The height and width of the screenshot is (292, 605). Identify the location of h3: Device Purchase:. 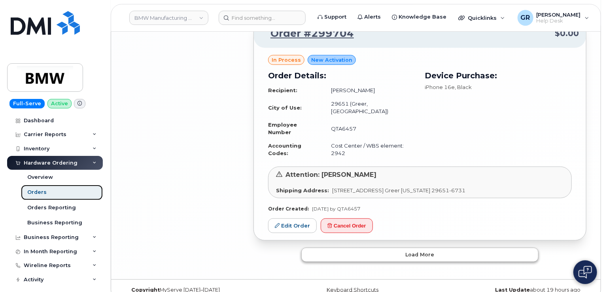
(499, 76).